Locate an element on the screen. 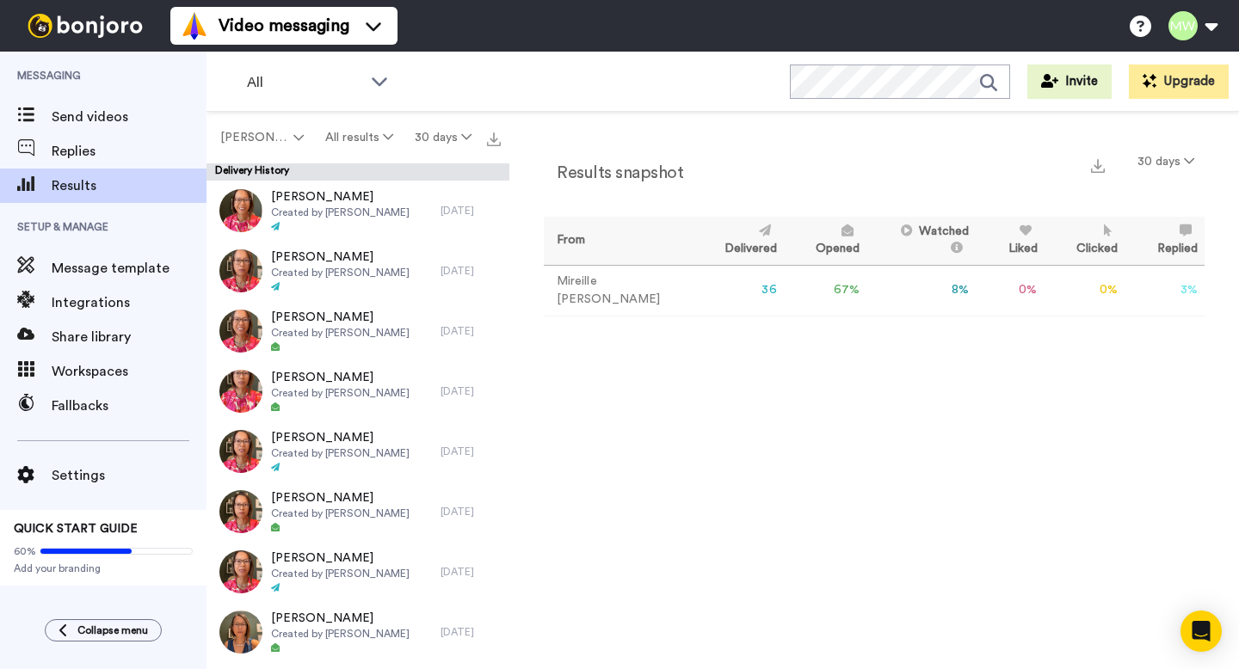 The height and width of the screenshot is (669, 1239). img: bj-logo-header-white.svg is located at coordinates (85, 26).